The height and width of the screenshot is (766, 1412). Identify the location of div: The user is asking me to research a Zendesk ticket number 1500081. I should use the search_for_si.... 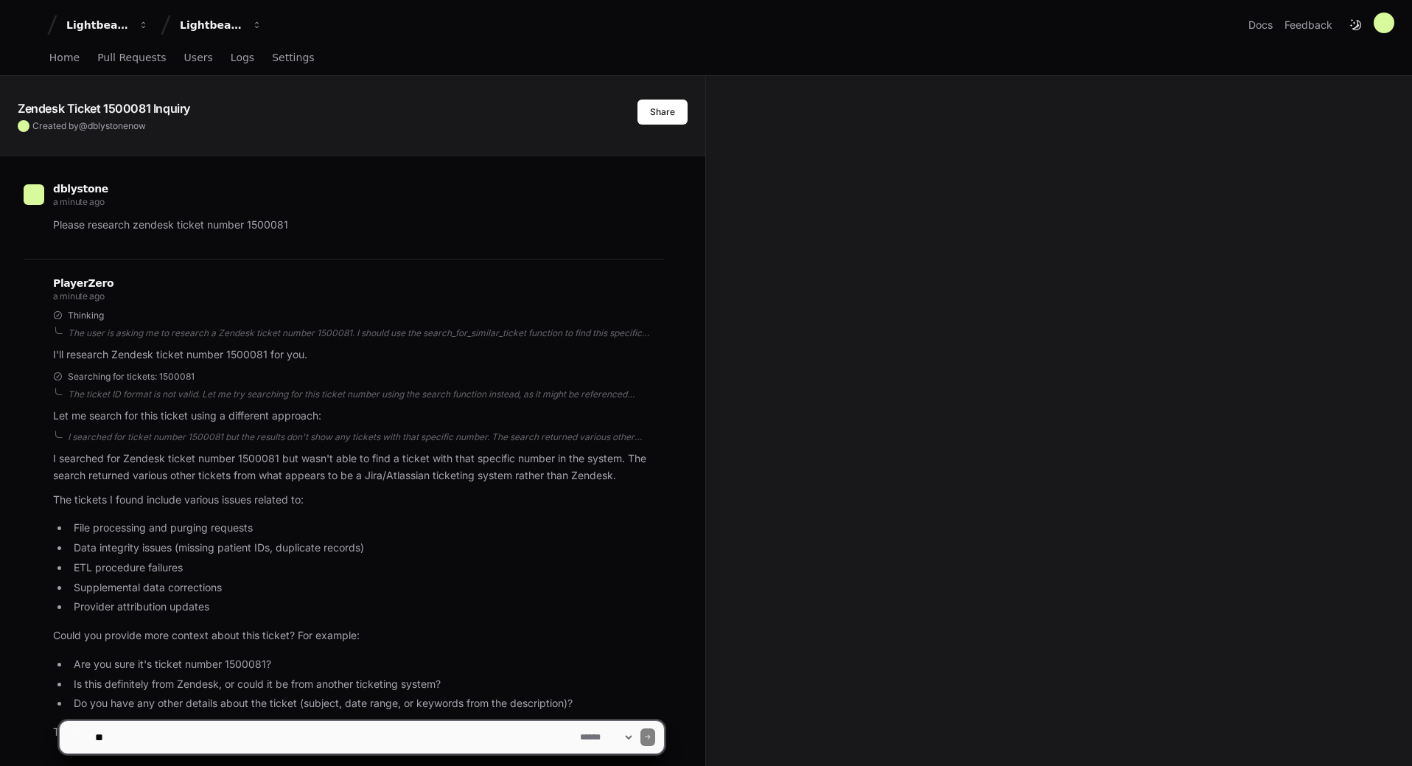
(365, 333).